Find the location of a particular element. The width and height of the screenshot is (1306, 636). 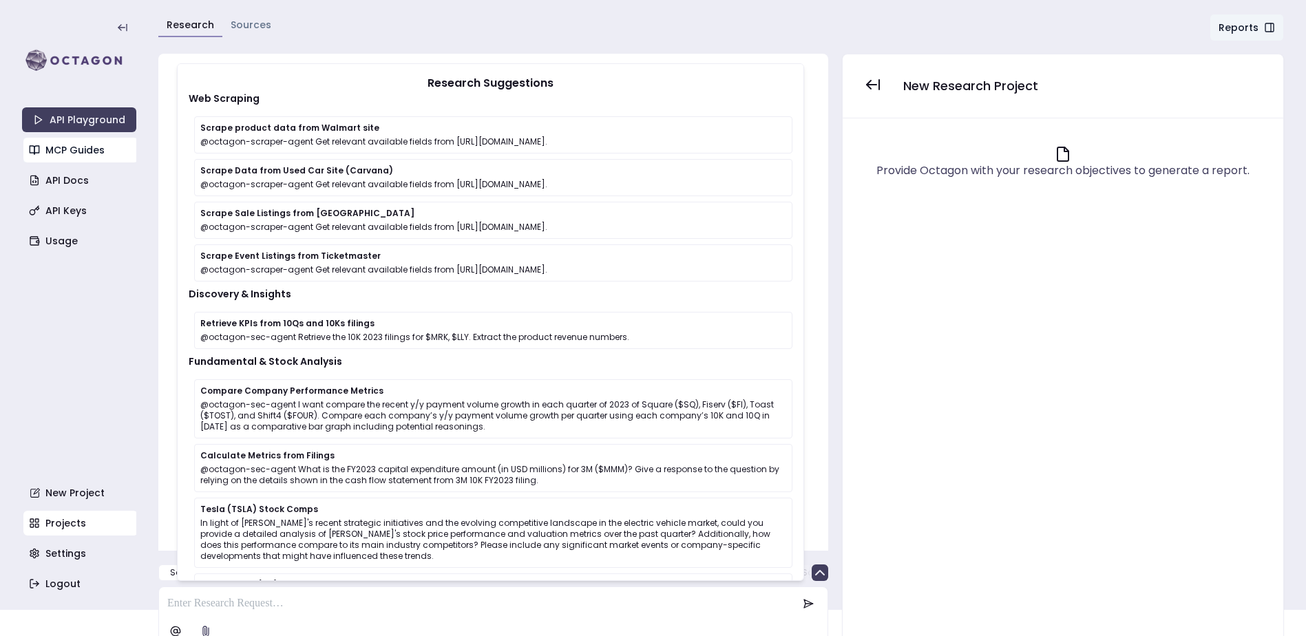

p: Scrape Event Listings from Ticketmaster is located at coordinates (493, 256).